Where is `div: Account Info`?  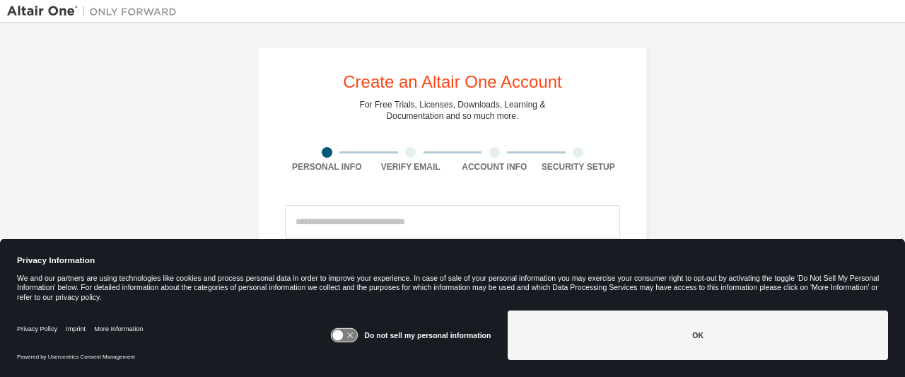
div: Account Info is located at coordinates (494, 167).